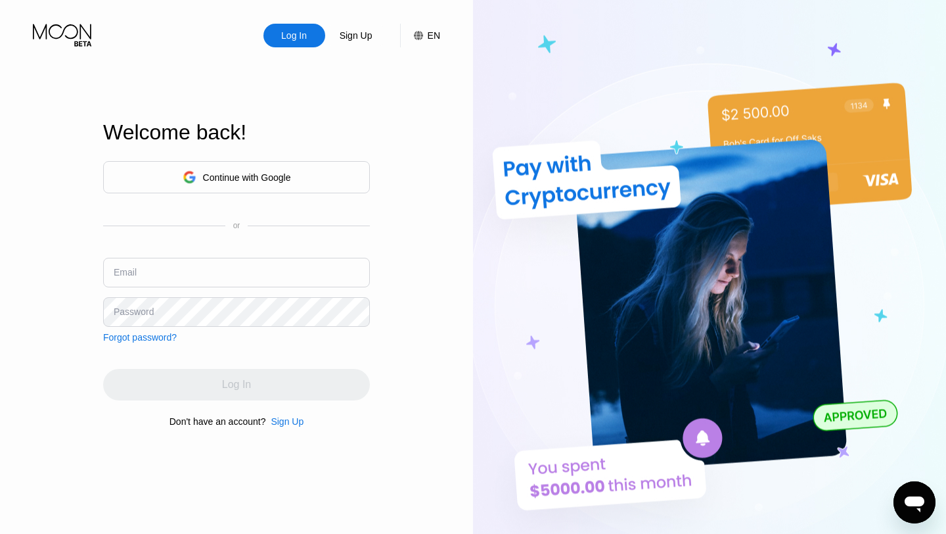 The height and width of the screenshot is (534, 946). What do you see at coordinates (237, 132) in the screenshot?
I see `div: Welcome back!` at bounding box center [237, 132].